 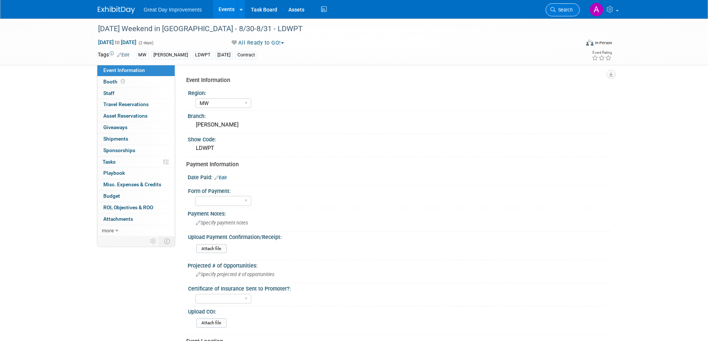 I want to click on div: In-Person, so click(x=603, y=43).